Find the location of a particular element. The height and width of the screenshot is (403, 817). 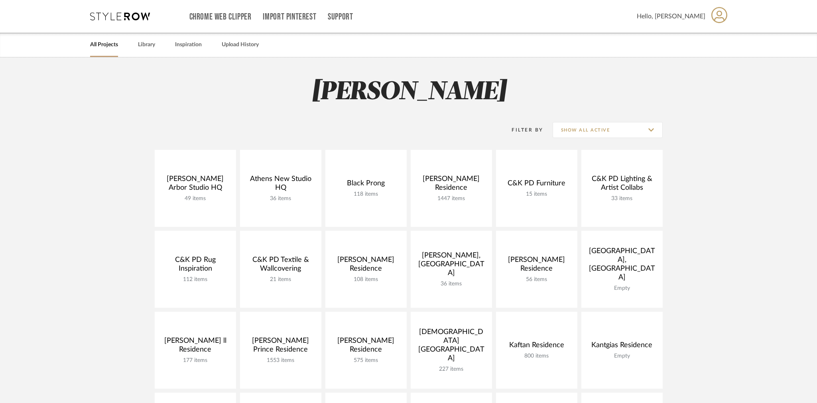

div: 33 items is located at coordinates (622, 198).